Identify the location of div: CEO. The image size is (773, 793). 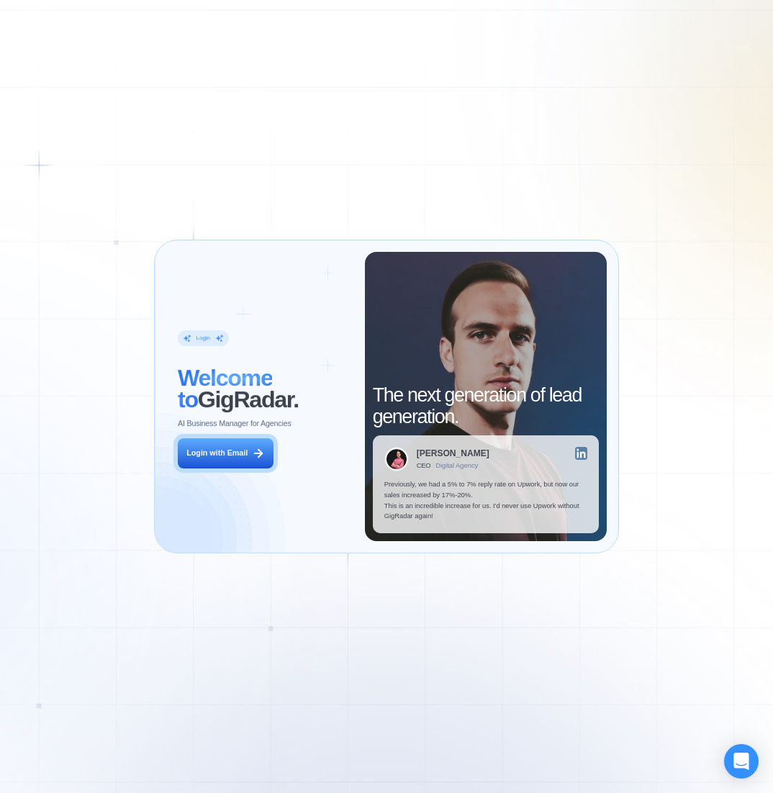
(424, 466).